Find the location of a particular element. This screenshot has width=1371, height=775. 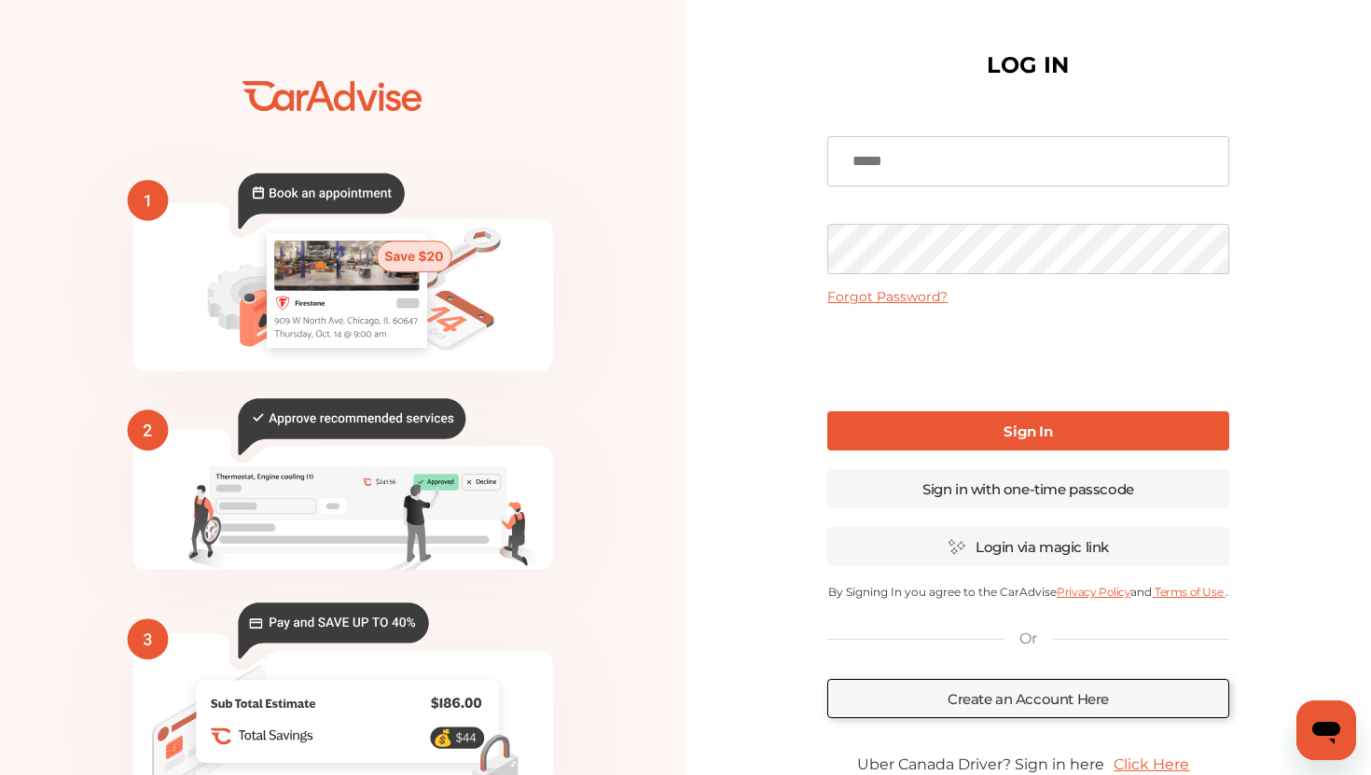

p: By Signing In you agree to the CarAdvise and . is located at coordinates (1028, 591).